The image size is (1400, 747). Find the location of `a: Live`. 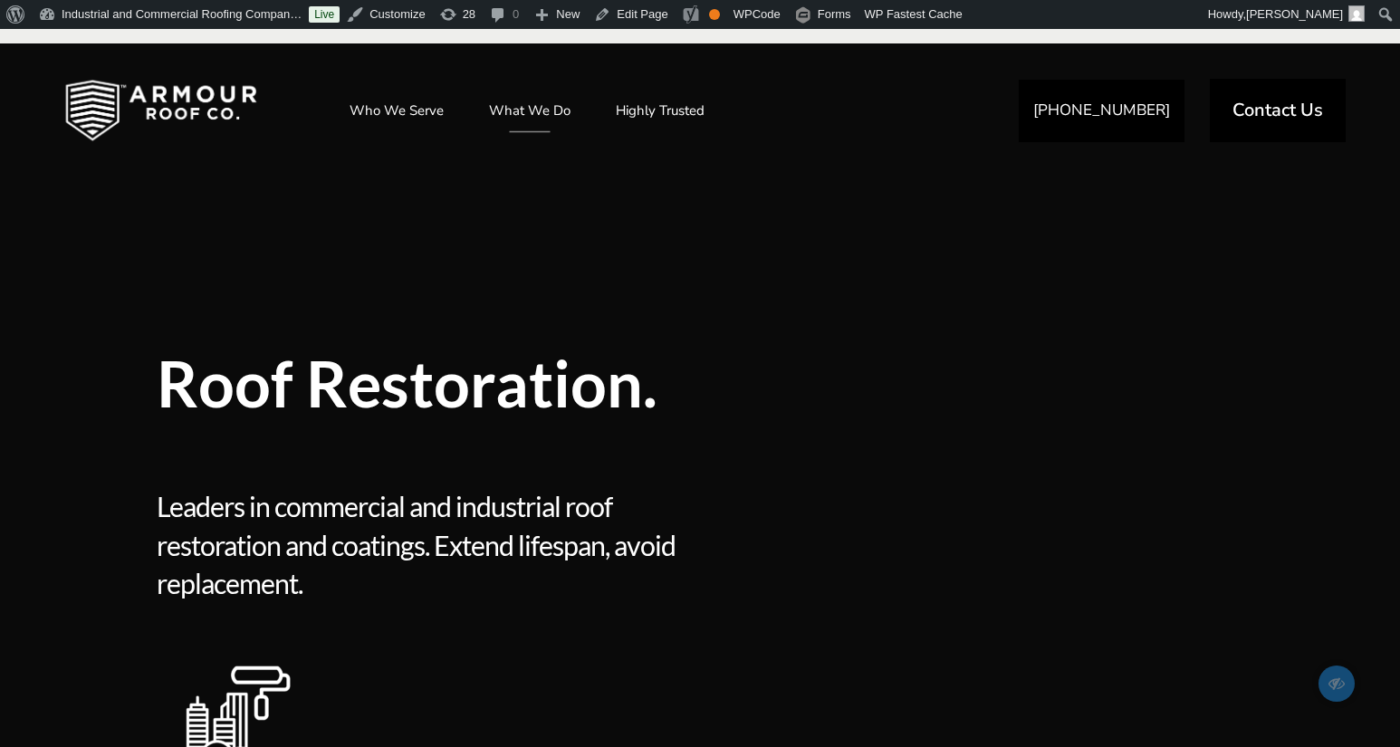

a: Live is located at coordinates (324, 14).